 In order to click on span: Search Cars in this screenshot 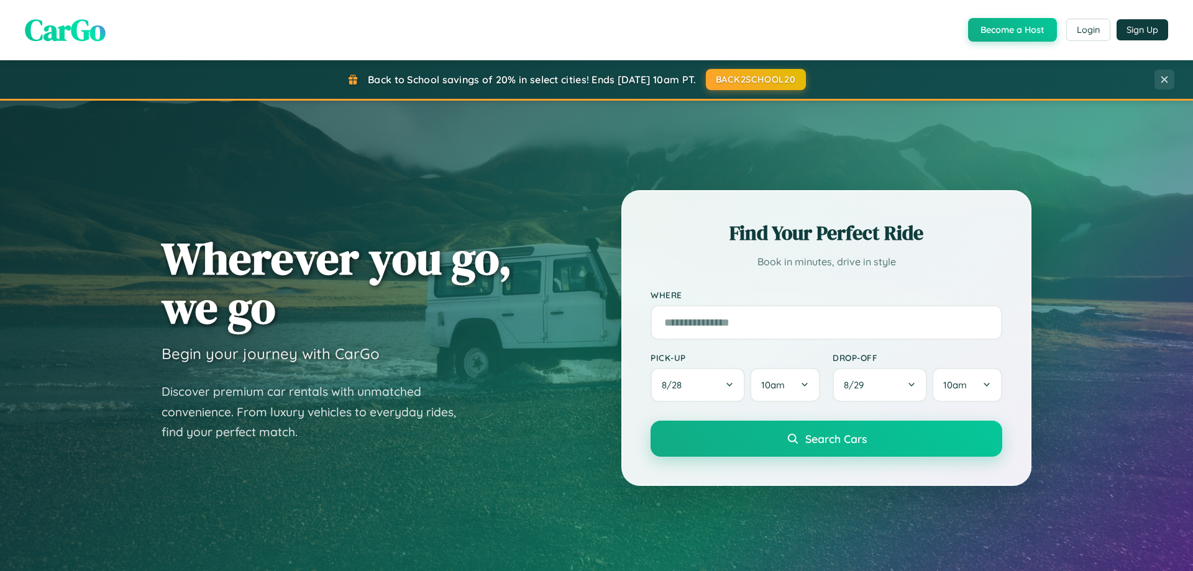, I will do `click(836, 439)`.